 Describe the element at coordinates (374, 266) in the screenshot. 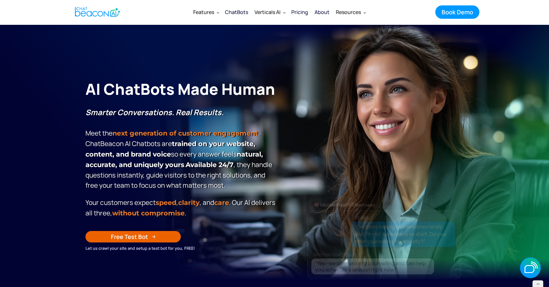

I see `div: “Yes—we offer anxiety counseling and can help you schedule a session right now.”` at that location.